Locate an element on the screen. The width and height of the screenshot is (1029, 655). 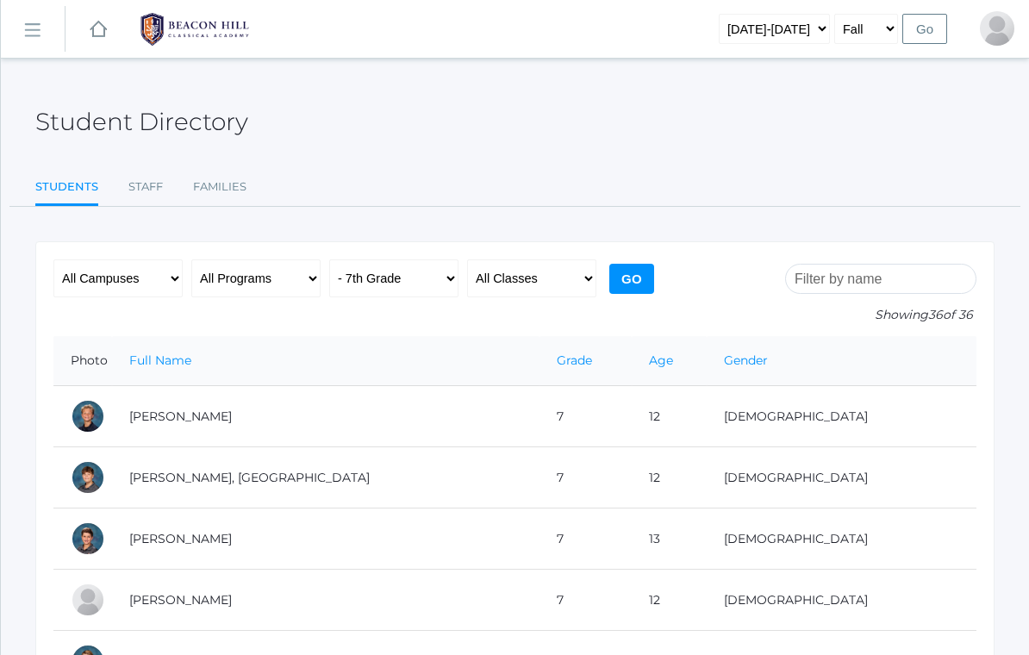
div: Cole Albanese is located at coordinates (88, 416).